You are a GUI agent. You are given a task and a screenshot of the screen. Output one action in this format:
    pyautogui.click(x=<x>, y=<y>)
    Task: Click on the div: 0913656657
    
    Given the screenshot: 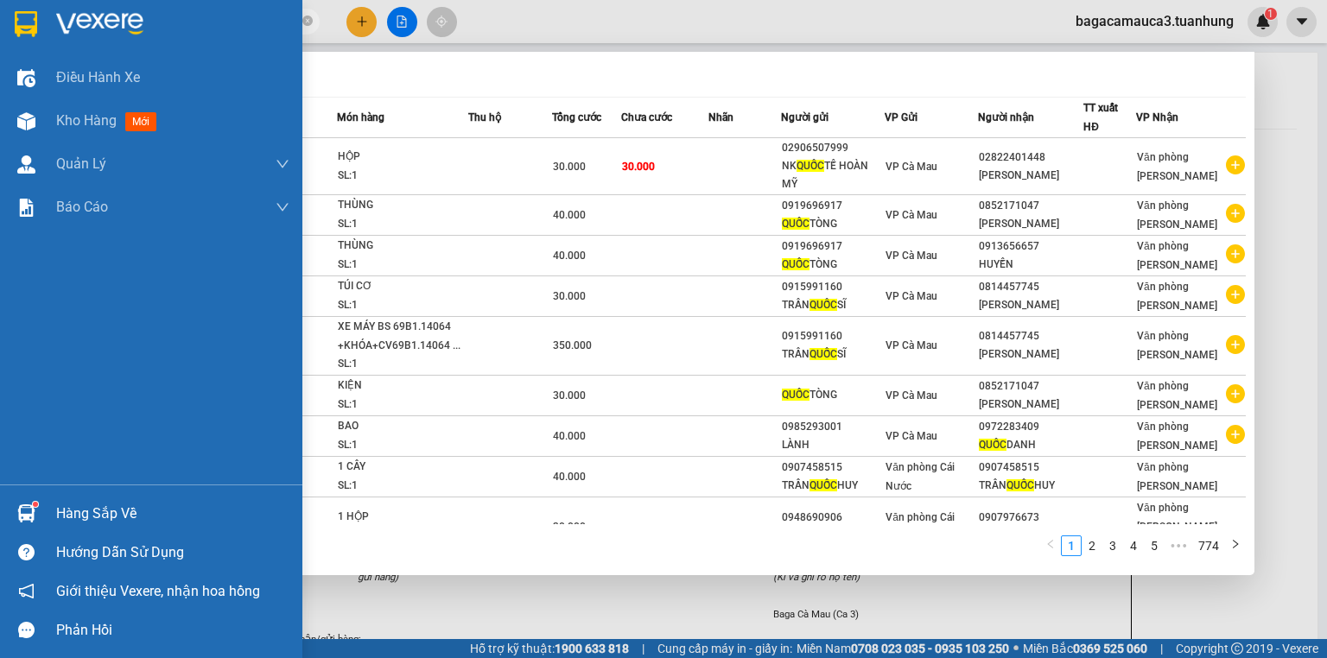 What is the action you would take?
    pyautogui.click(x=1031, y=246)
    